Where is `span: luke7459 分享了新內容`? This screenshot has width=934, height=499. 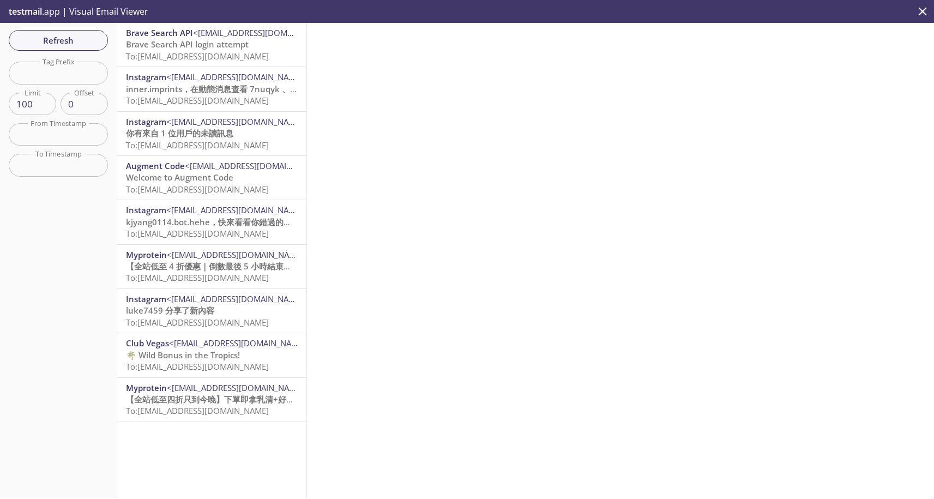
span: luke7459 分享了新內容 is located at coordinates (170, 310).